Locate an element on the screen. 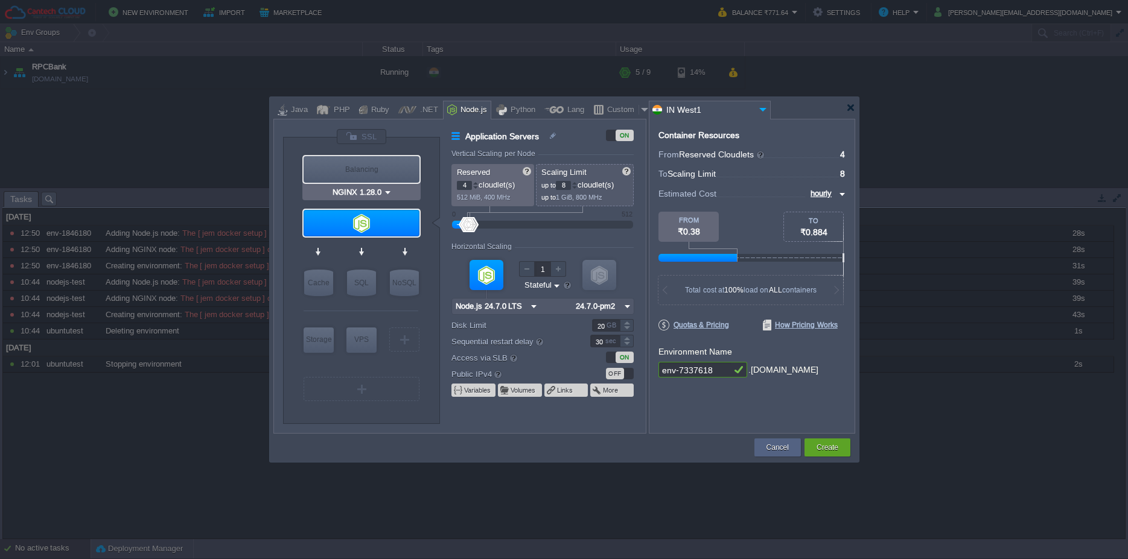  div: Custom is located at coordinates (621, 110).